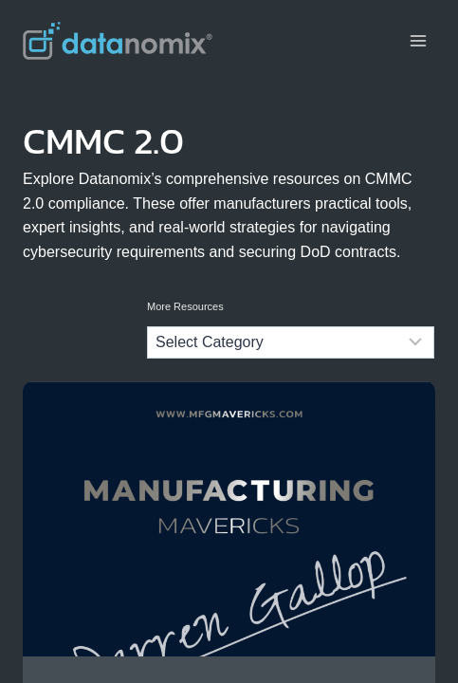 Image resolution: width=458 pixels, height=683 pixels. I want to click on a: Cracking the CMMC 2.0 Code with Darren Gallop, so click(228, 519).